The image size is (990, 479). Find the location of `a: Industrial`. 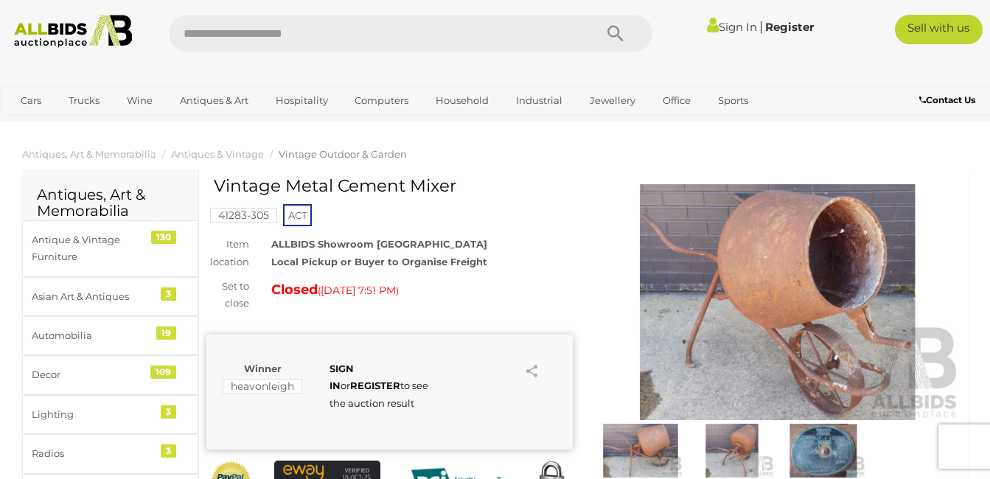

a: Industrial is located at coordinates (539, 100).